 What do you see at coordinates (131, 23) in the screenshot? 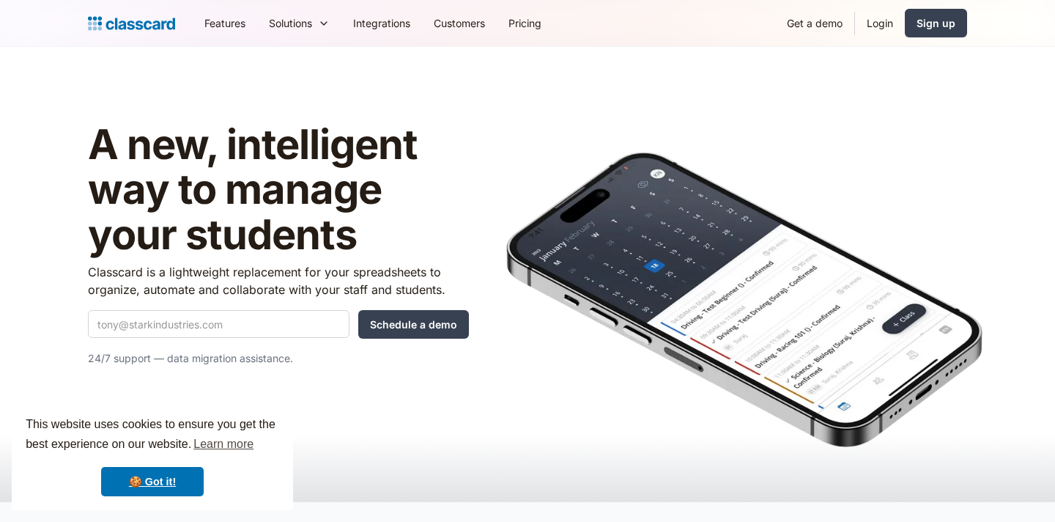
I see `a: Logo` at bounding box center [131, 23].